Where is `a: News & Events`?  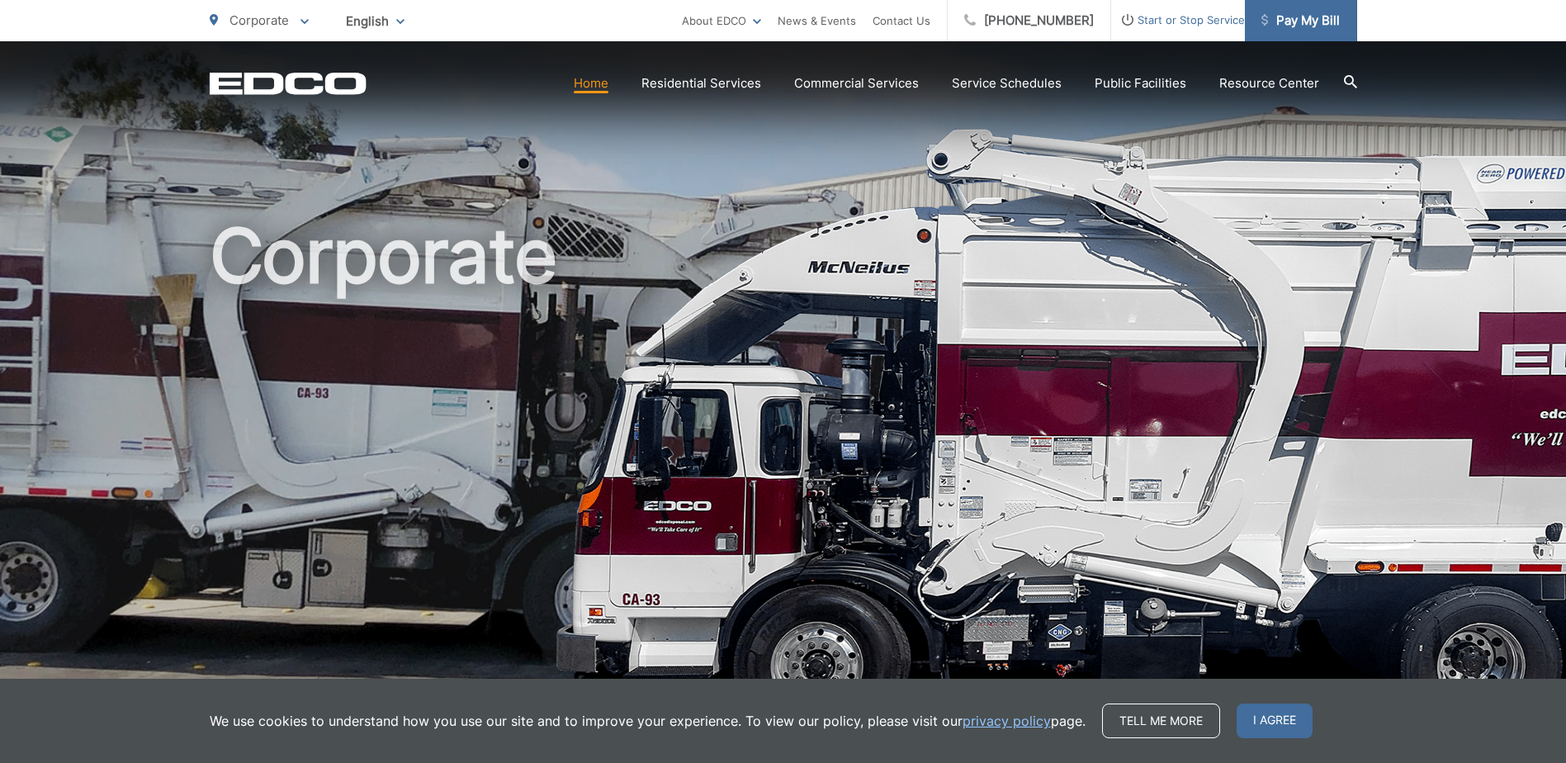
a: News & Events is located at coordinates (816, 21).